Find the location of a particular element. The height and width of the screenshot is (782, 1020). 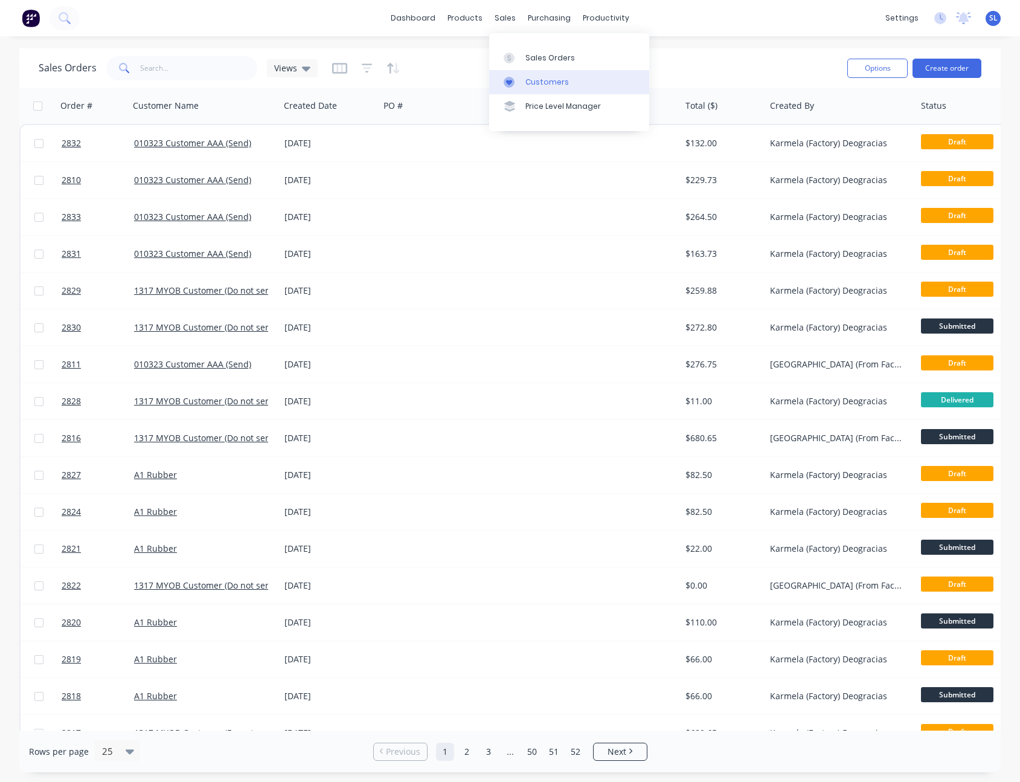

a: 2819 is located at coordinates (98, 659).